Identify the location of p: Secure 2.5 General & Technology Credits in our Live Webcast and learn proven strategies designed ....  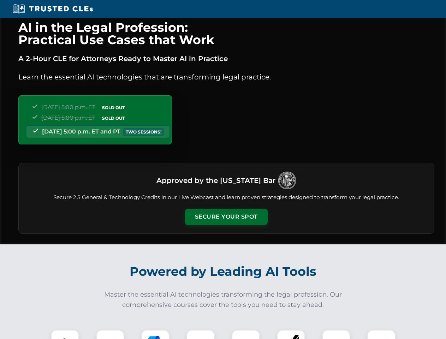
(226, 197).